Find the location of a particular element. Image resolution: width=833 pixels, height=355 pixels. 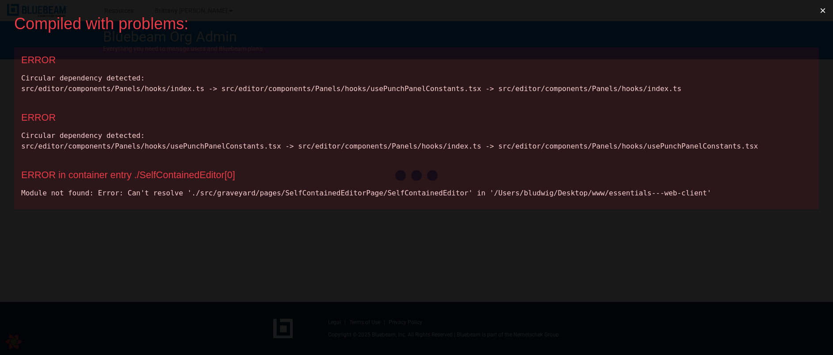

div: Circular dependency detected: src/editor/components/Panels/hooks/index.ts -> src/editor/component... is located at coordinates (417, 84).